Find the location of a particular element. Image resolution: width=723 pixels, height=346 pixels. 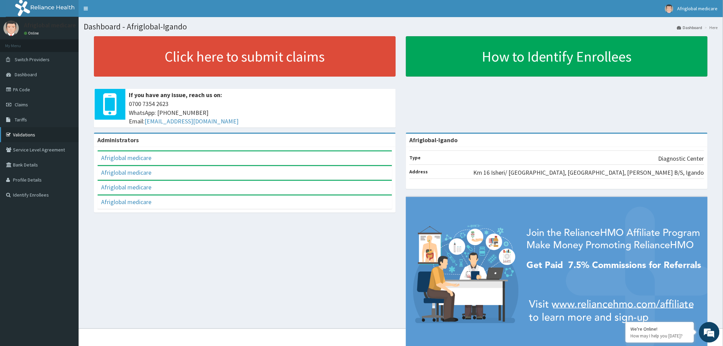

span: Afriglobal medicare is located at coordinates (698, 9).